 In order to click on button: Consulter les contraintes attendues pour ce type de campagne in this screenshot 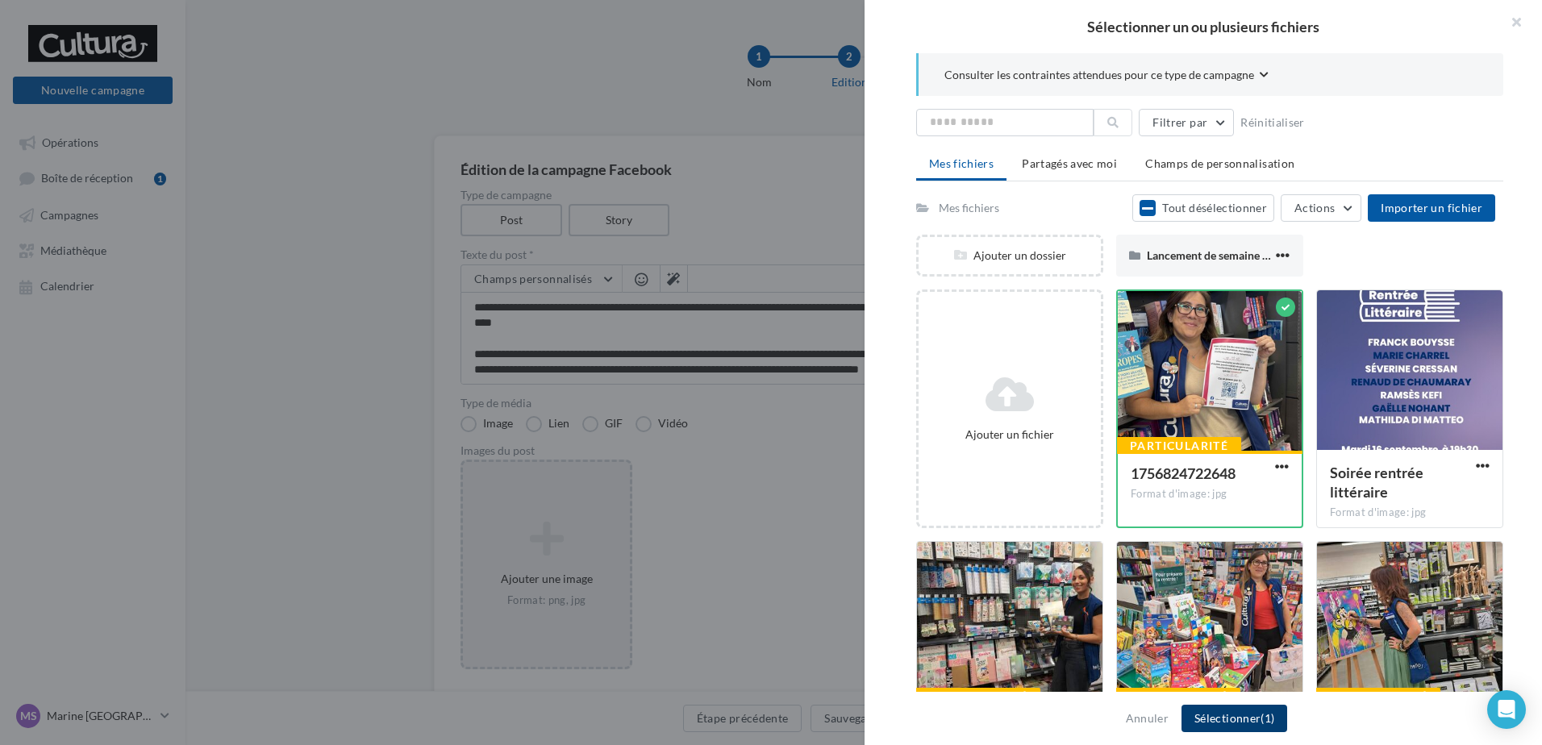, I will do `click(1107, 76)`.